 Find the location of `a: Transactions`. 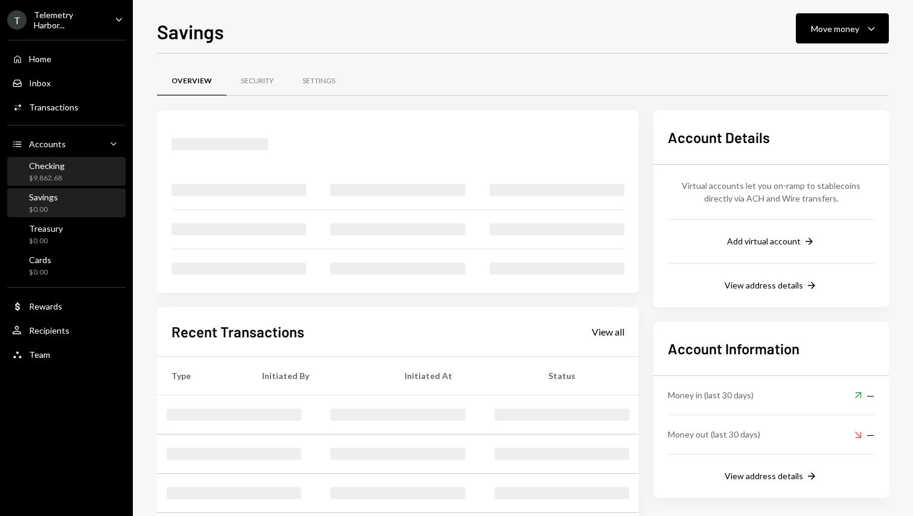

a: Transactions is located at coordinates (66, 107).